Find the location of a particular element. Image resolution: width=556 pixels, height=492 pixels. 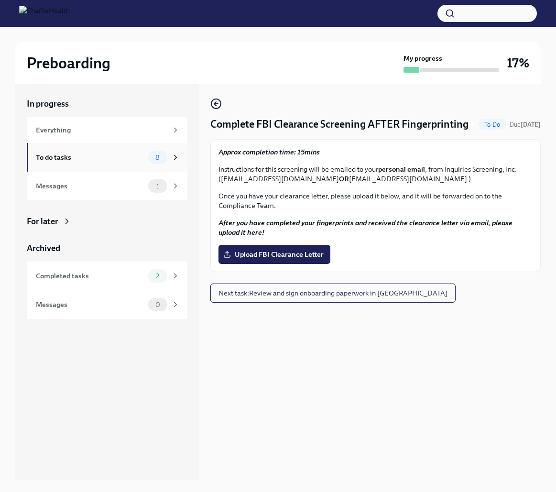

strong: My progress is located at coordinates (422, 58).